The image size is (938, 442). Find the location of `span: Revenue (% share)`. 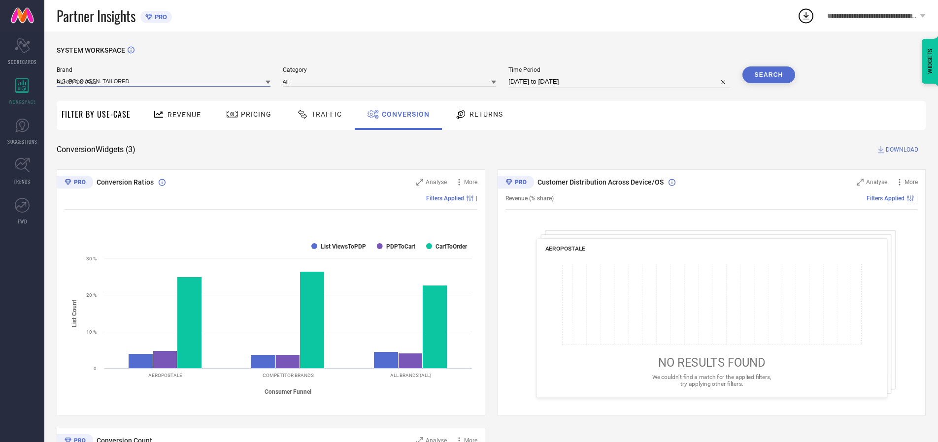

span: Revenue (% share) is located at coordinates (530, 199).